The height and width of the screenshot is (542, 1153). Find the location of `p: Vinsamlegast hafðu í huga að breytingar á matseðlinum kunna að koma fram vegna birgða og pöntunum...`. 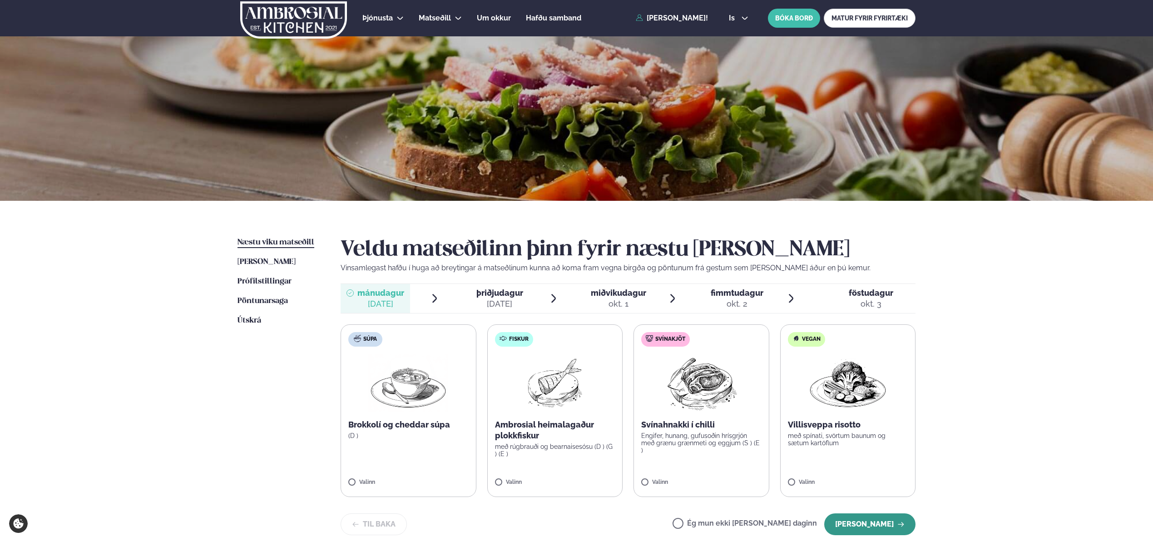

p: Vinsamlegast hafðu í huga að breytingar á matseðlinum kunna að koma fram vegna birgða og pöntunum... is located at coordinates (628, 268).